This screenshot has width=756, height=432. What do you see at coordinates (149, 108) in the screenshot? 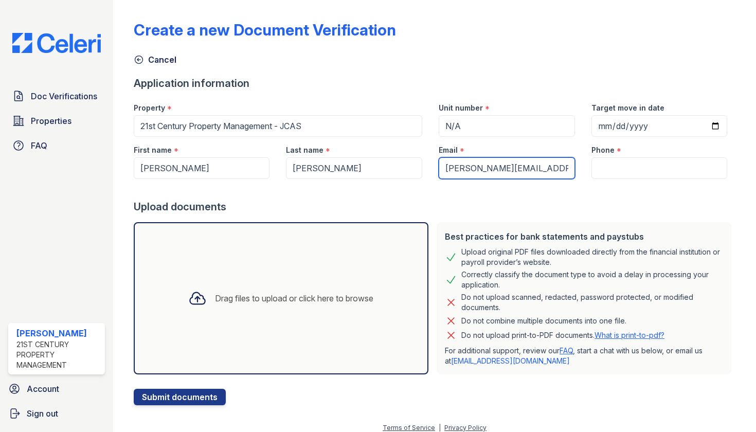
I see `label: Property` at bounding box center [149, 108].